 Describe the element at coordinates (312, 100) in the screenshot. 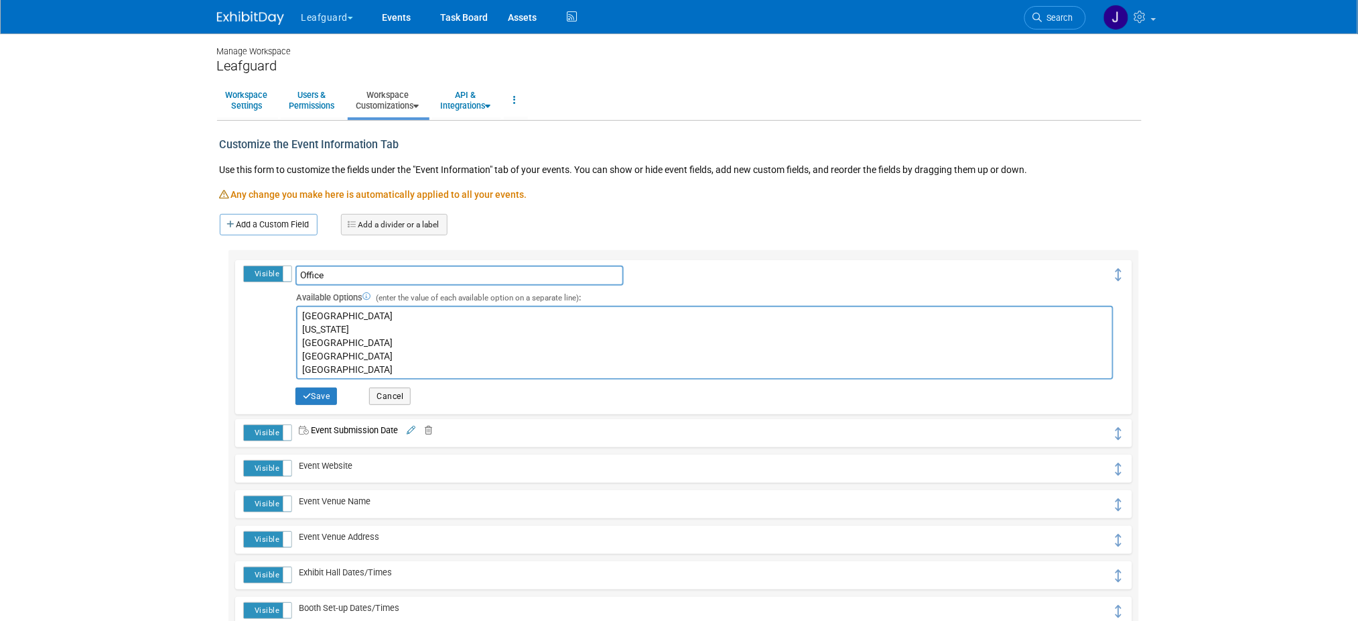

I see `a: Users &Permissions` at that location.